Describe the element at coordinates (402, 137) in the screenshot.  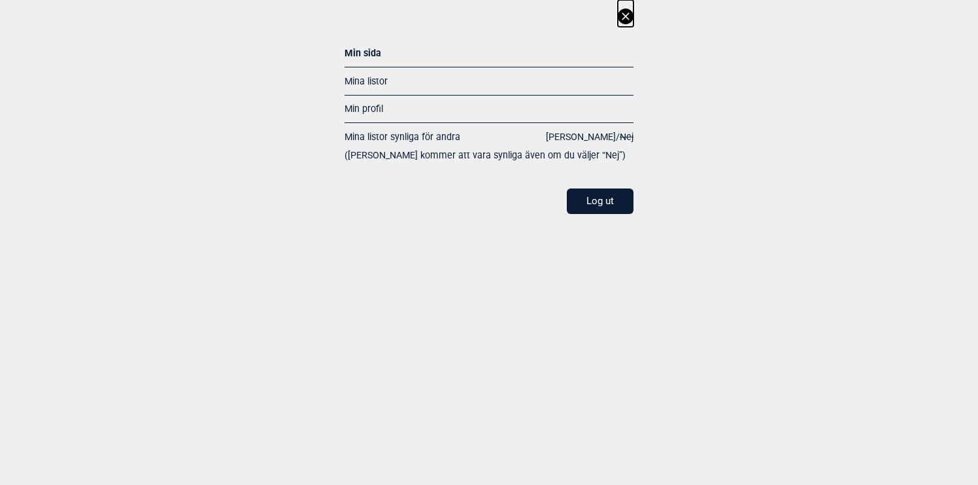
I see `span: Mina listor synliga för andra` at that location.